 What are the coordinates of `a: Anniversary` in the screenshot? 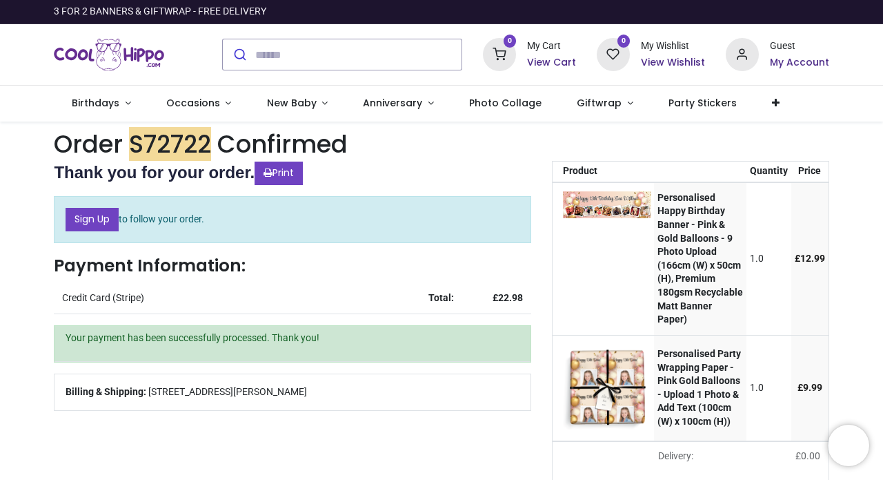 It's located at (399, 104).